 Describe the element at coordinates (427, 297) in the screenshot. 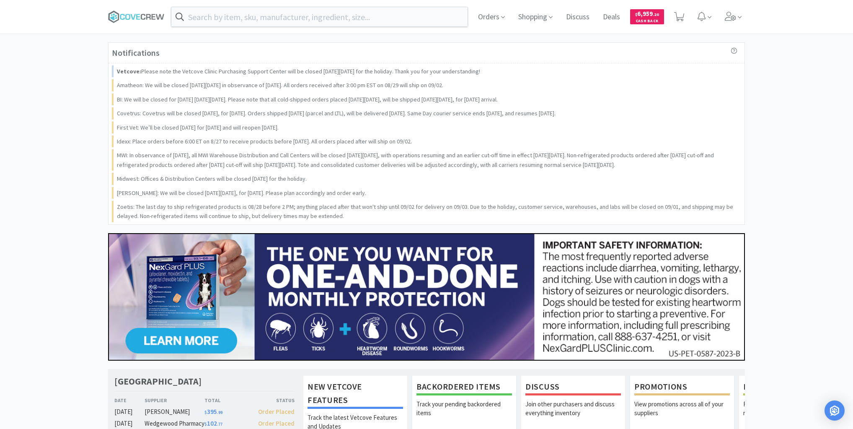

I see `img: 24562ba5414042f391a945fa418716b7_350.jpg` at that location.